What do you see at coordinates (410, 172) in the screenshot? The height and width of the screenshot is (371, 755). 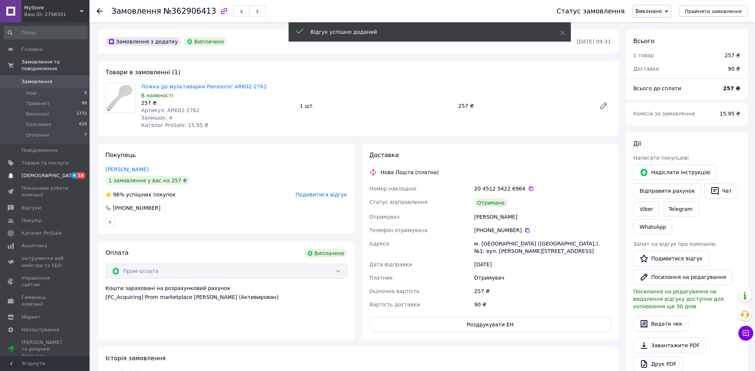 I see `div: Нова Пошта (платна)` at bounding box center [410, 172].